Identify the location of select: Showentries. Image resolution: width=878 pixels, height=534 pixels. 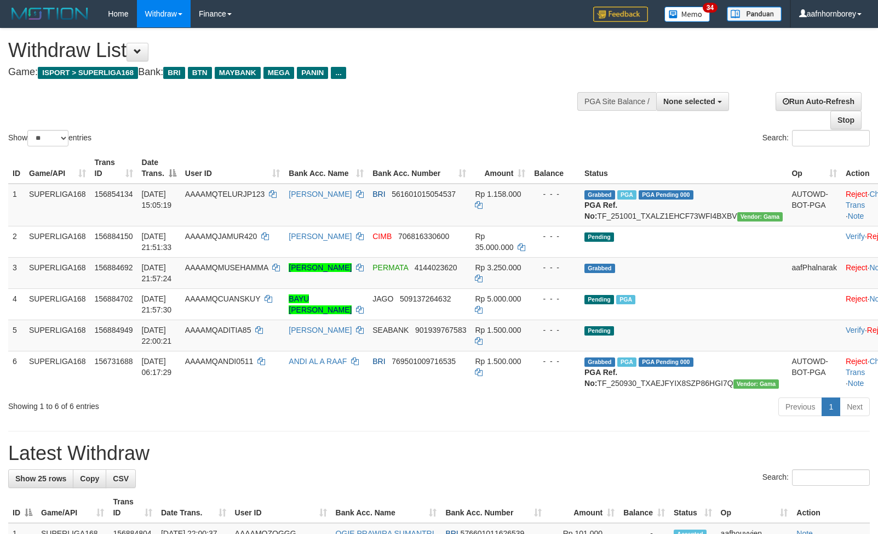
(48, 138).